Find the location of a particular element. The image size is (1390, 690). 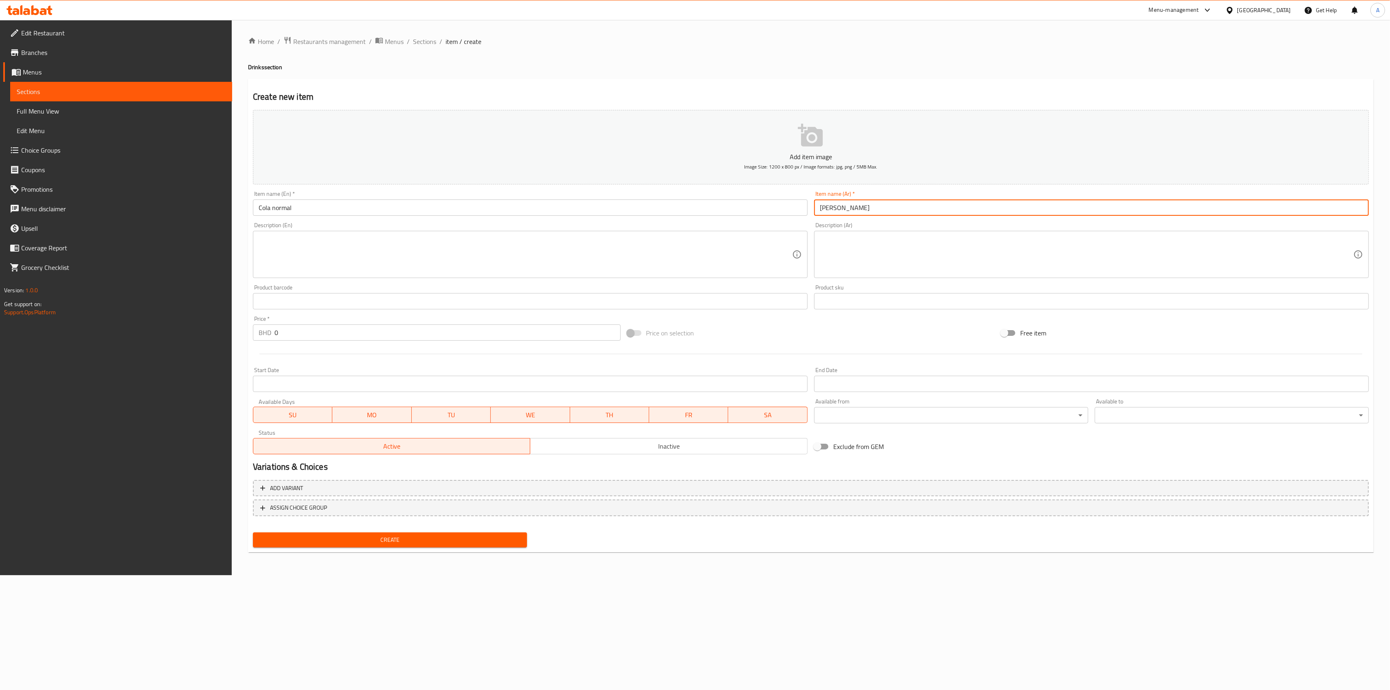

span: WE is located at coordinates (530, 415).